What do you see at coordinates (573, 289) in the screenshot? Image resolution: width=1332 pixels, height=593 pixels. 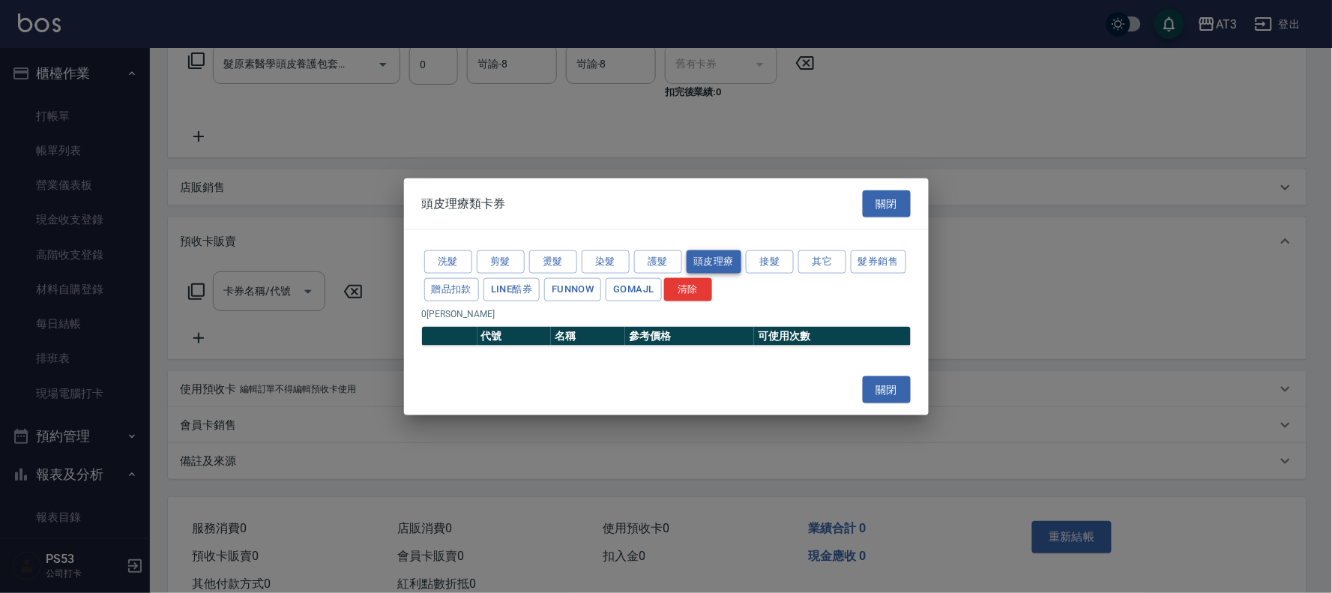 I see `button: FUNNOW` at bounding box center [573, 289].